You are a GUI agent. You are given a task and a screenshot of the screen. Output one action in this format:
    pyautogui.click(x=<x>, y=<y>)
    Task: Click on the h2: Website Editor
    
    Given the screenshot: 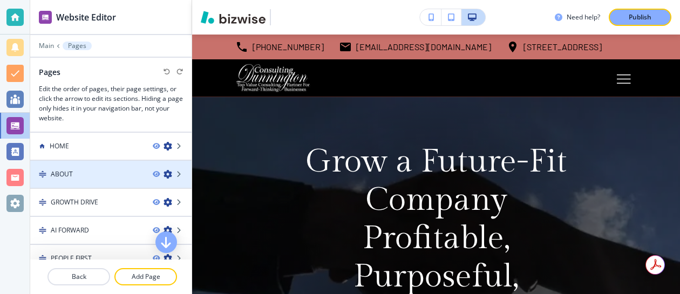 What is the action you would take?
    pyautogui.click(x=86, y=17)
    